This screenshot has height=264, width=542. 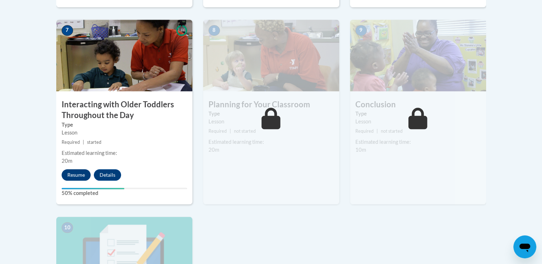 What do you see at coordinates (67, 30) in the screenshot?
I see `span: 7` at bounding box center [67, 30].